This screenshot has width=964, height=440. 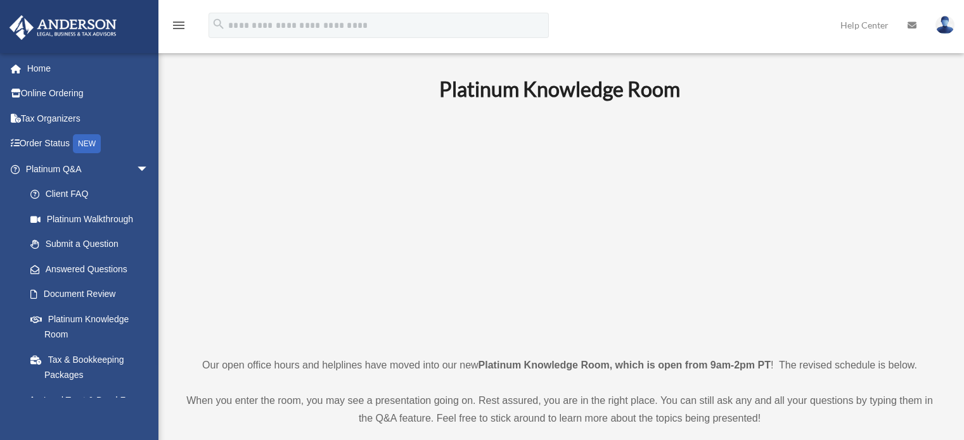 I want to click on strong: Platinum Knowledge Room, which is open from 9am-2pm PT, so click(x=624, y=365).